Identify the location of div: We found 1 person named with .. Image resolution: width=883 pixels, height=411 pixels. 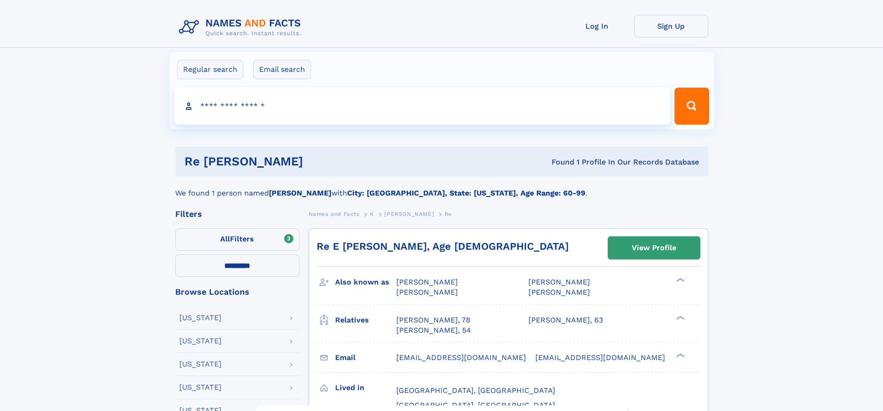
(442, 188).